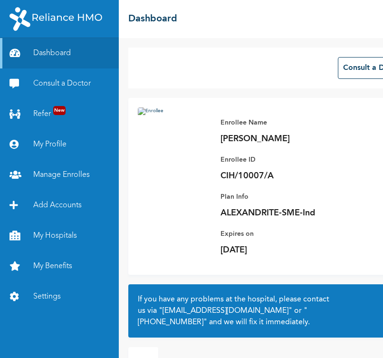 The height and width of the screenshot is (358, 383). Describe the element at coordinates (287, 197) in the screenshot. I see `p: Plan Info` at that location.